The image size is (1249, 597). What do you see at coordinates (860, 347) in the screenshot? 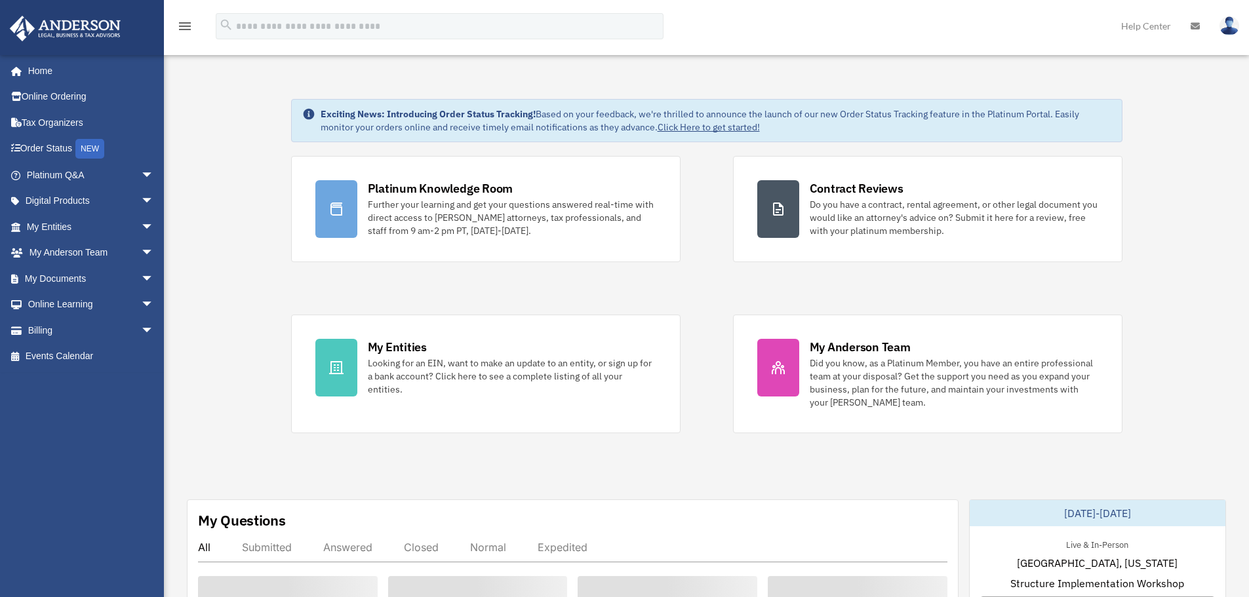
I see `div: My Anderson Team` at bounding box center [860, 347].